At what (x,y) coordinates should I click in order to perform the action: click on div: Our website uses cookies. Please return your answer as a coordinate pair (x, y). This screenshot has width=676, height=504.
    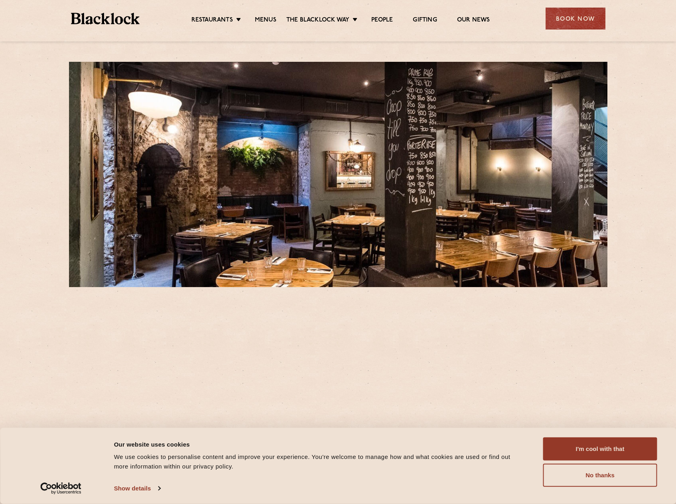
    Looking at the image, I should click on (320, 444).